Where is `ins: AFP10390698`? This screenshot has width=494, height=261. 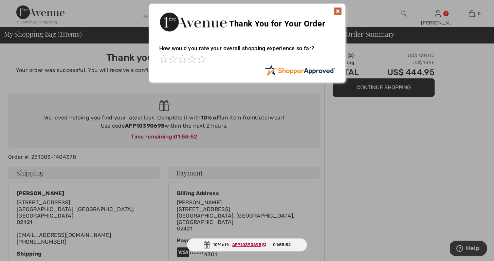 ins: AFP10390698 is located at coordinates (247, 245).